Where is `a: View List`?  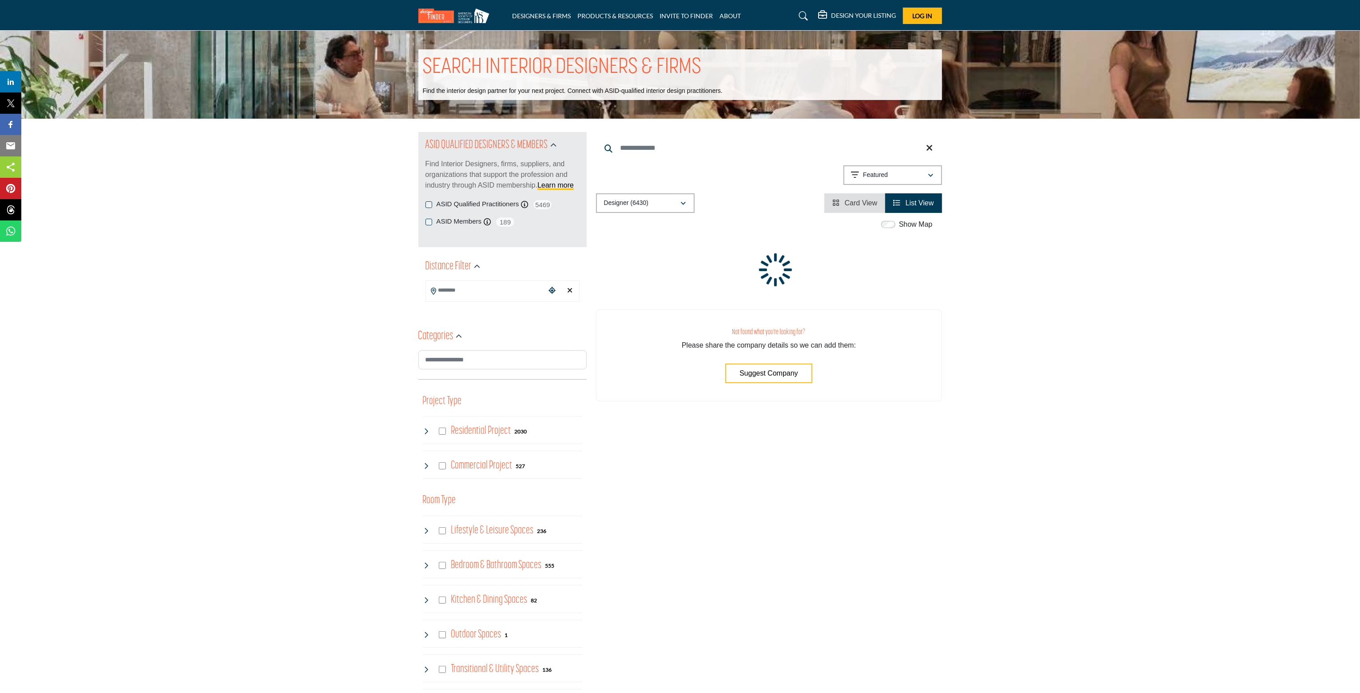
a: View List is located at coordinates (913, 203).